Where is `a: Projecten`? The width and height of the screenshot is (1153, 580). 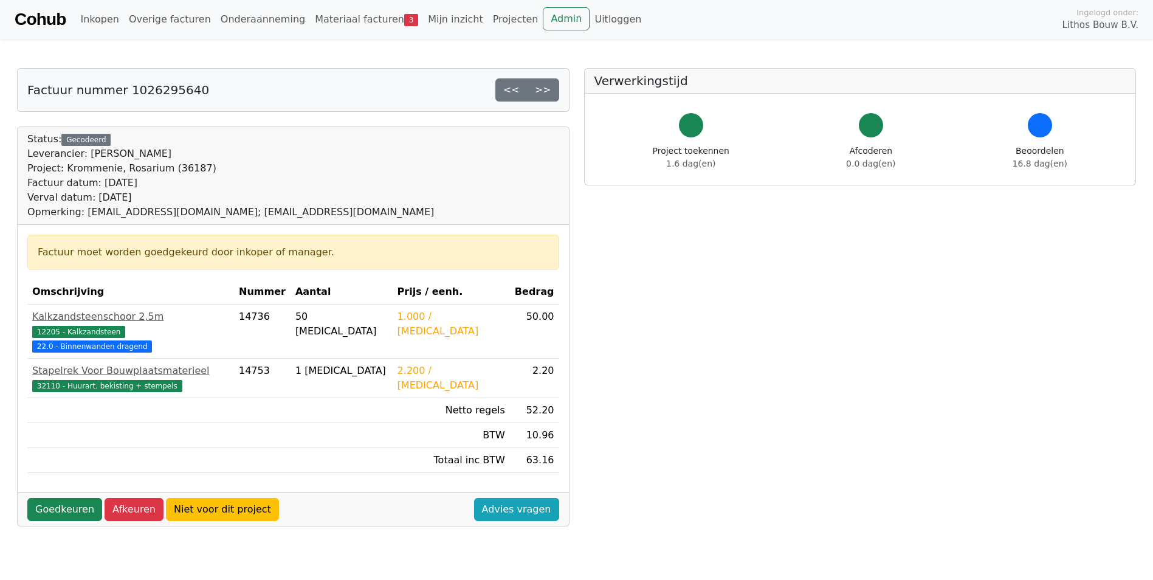 a: Projecten is located at coordinates (516, 19).